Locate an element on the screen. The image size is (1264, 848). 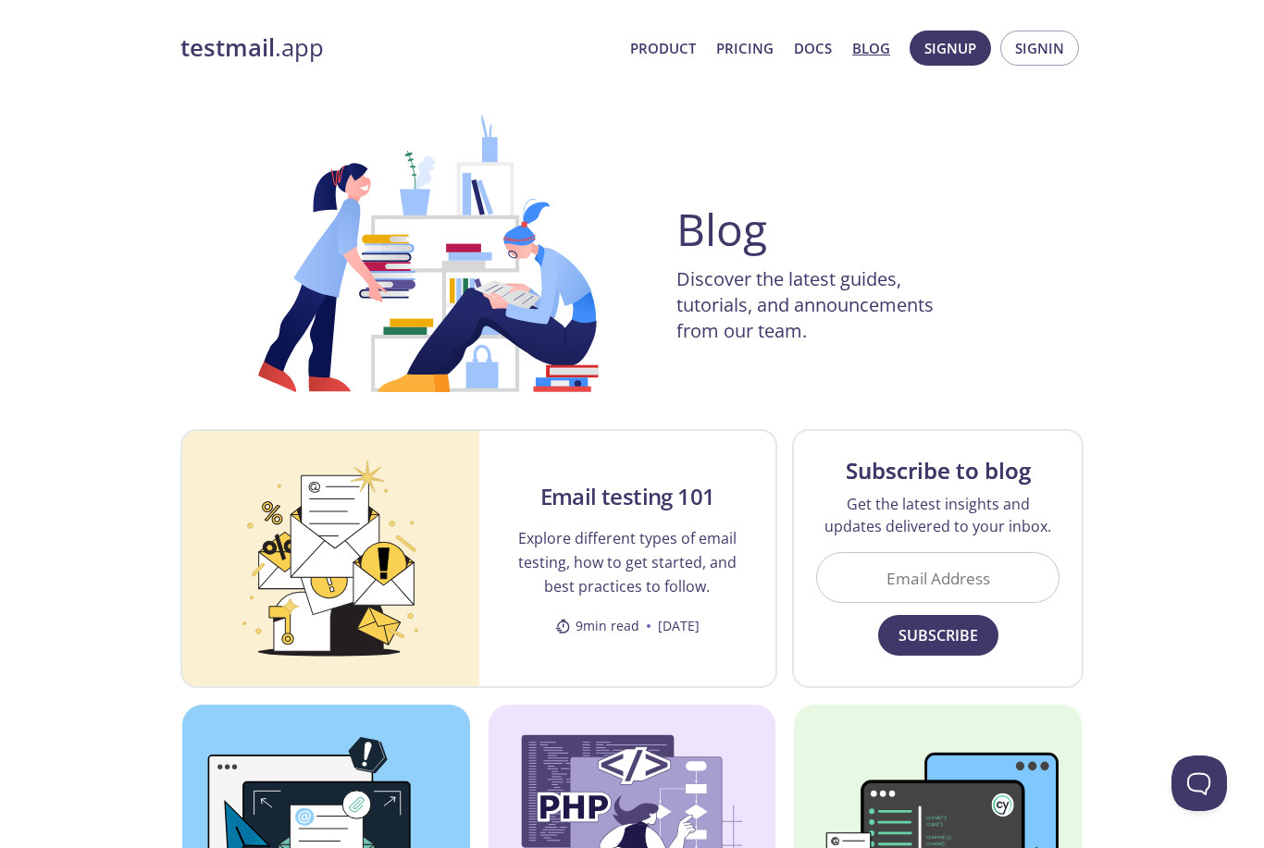
a: Pricing is located at coordinates (745, 48).